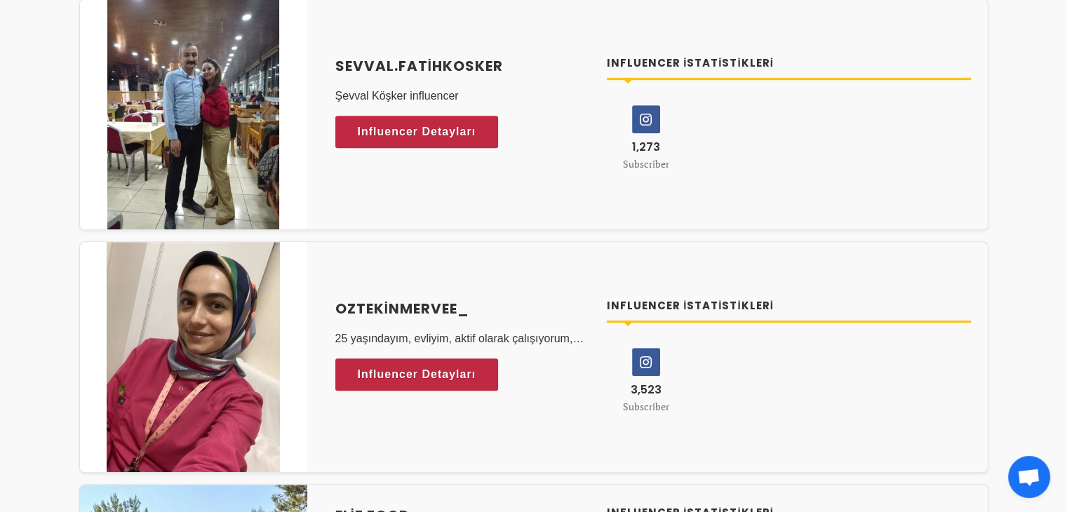 This screenshot has height=512, width=1067. I want to click on h4: oztekinmervee_, so click(463, 309).